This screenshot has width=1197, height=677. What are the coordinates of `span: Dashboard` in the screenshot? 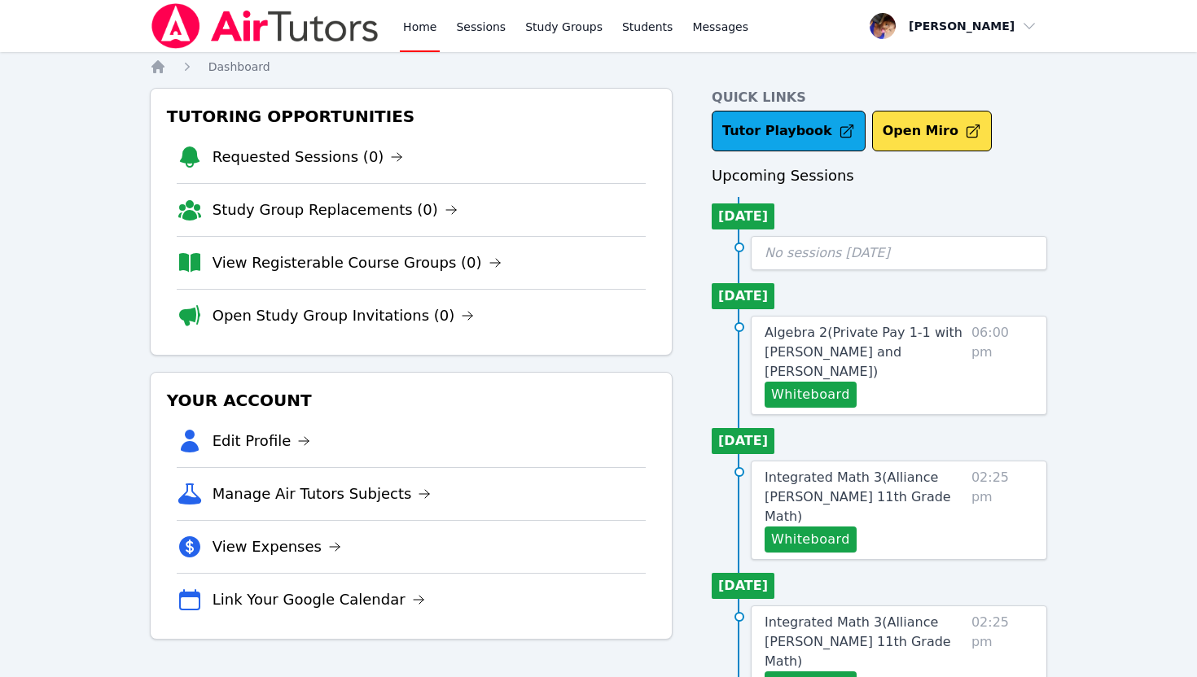 It's located at (239, 67).